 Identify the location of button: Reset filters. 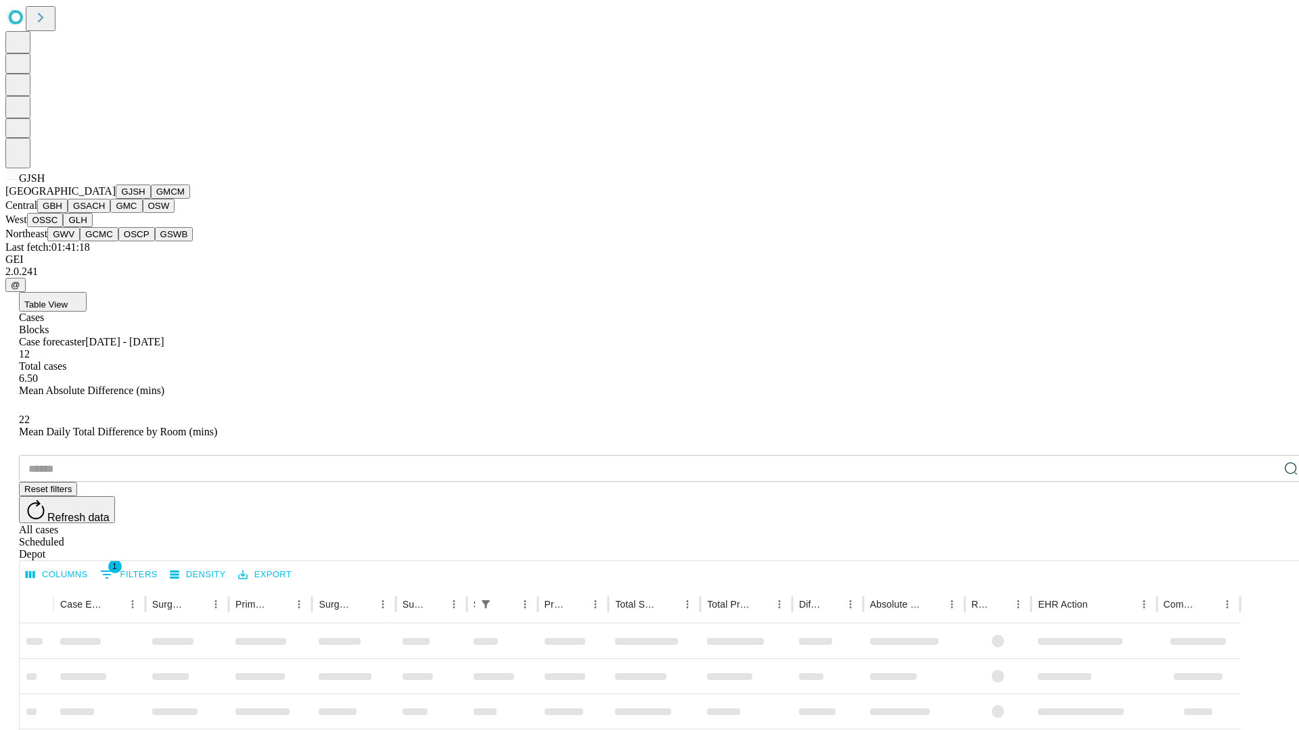
(48, 489).